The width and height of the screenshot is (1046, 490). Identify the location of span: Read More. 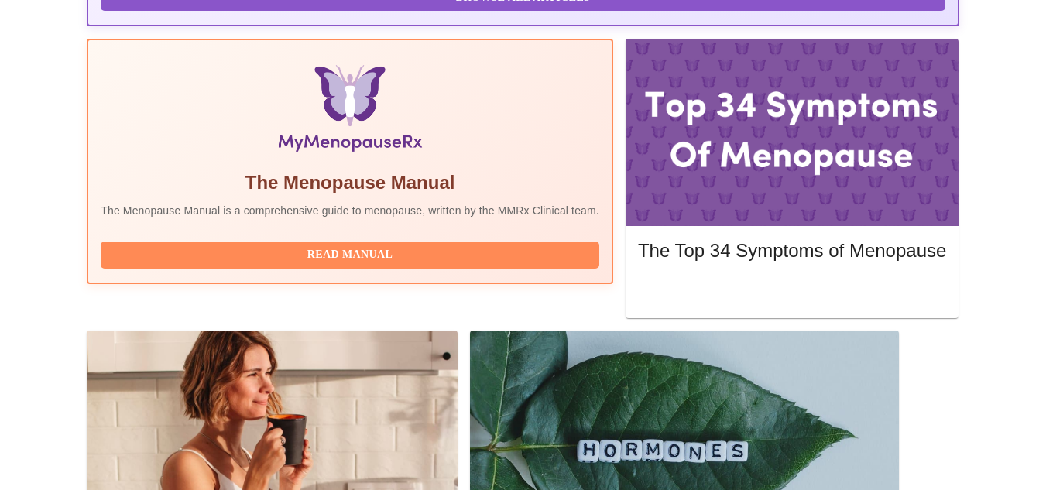
(792, 291).